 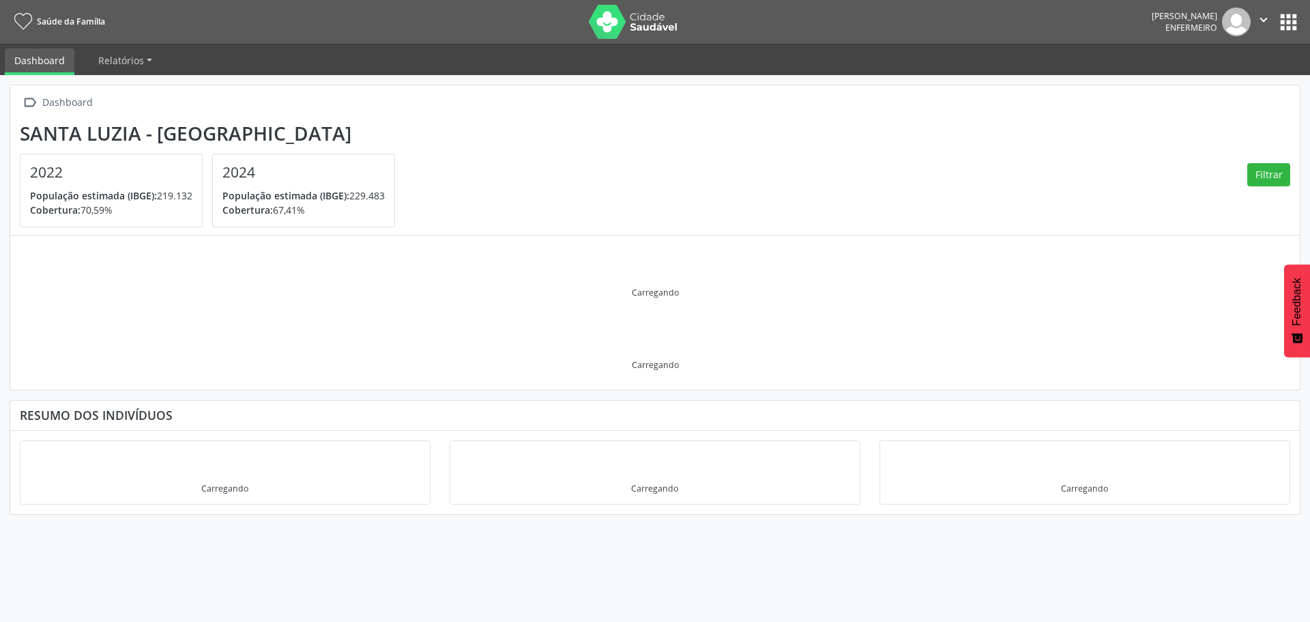 What do you see at coordinates (304, 195) in the screenshot?
I see `p: 229.483` at bounding box center [304, 195].